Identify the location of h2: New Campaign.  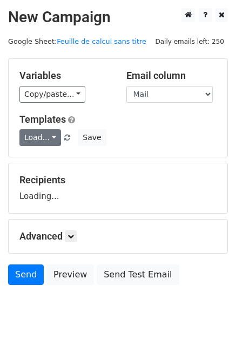
(118, 17).